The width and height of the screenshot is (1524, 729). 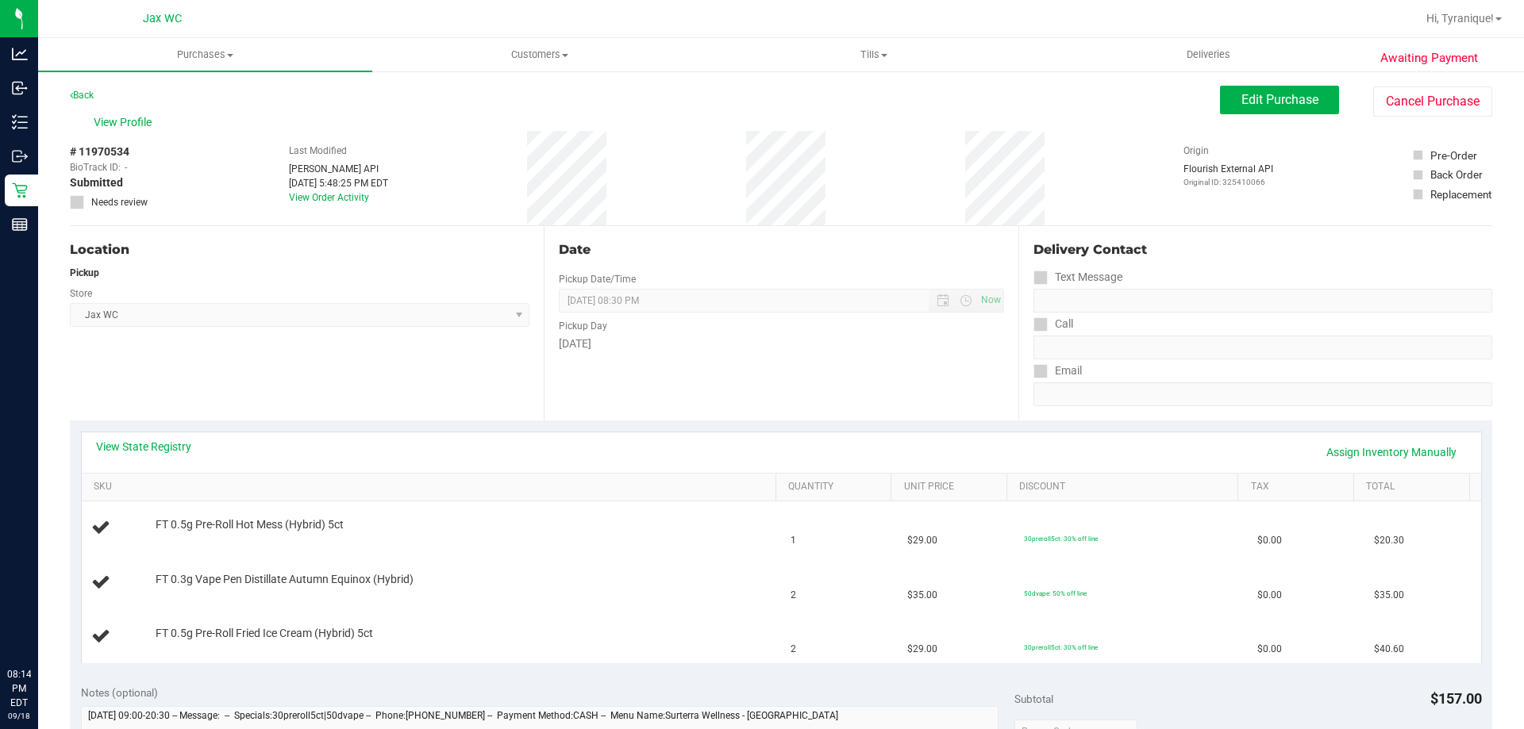 What do you see at coordinates (1460, 194) in the screenshot?
I see `div: Replacement` at bounding box center [1460, 194].